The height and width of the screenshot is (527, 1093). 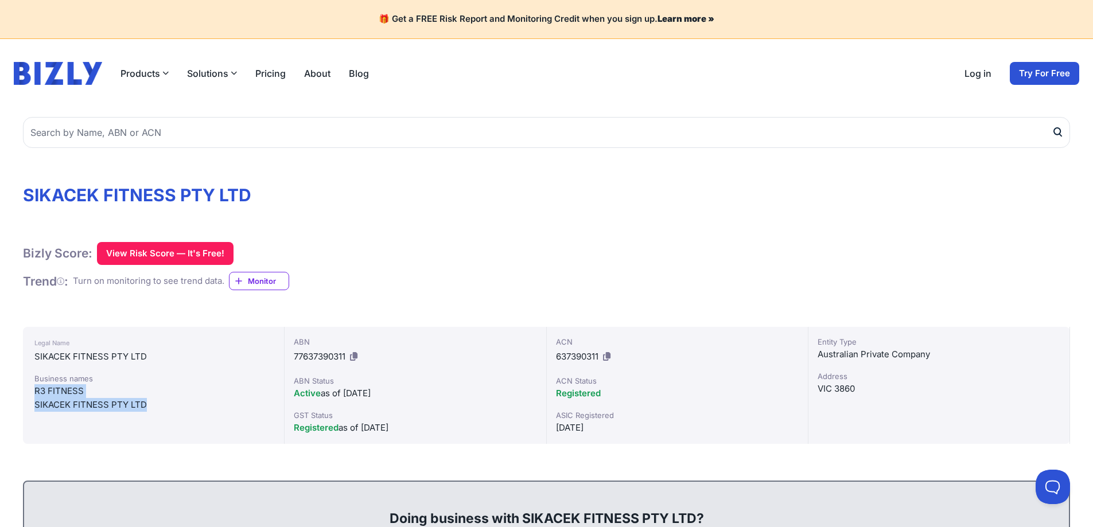 I want to click on span: 77637390311, so click(x=319, y=356).